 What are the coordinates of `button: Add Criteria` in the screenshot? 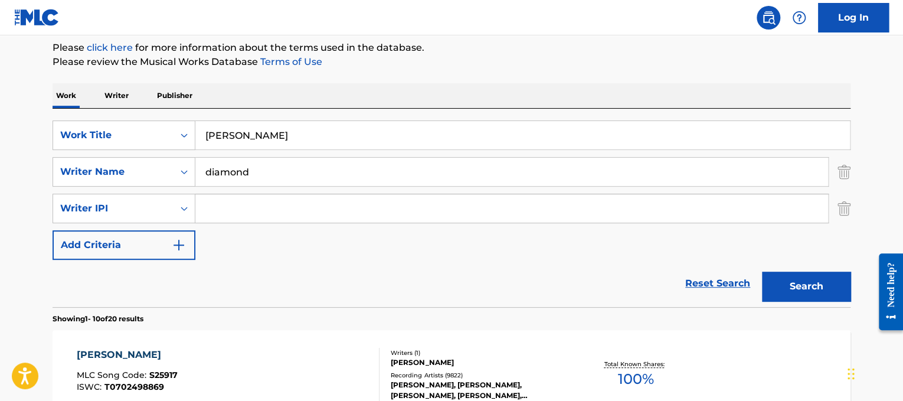 It's located at (124, 245).